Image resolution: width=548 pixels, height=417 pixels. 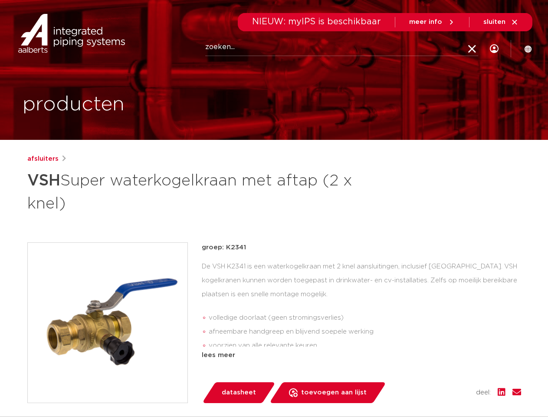 I want to click on li: afneembare handgreep en blijvend soepele werking, so click(x=365, y=332).